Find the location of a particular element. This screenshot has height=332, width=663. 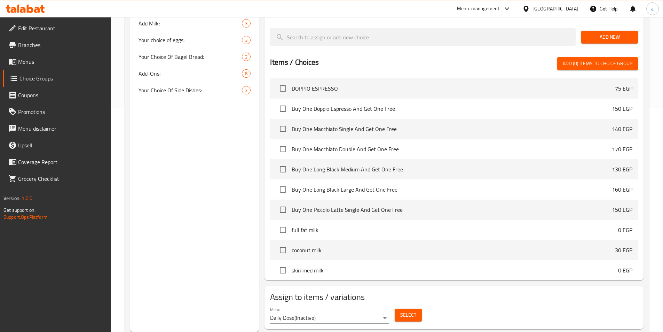

span: Branches is located at coordinates (62, 45).